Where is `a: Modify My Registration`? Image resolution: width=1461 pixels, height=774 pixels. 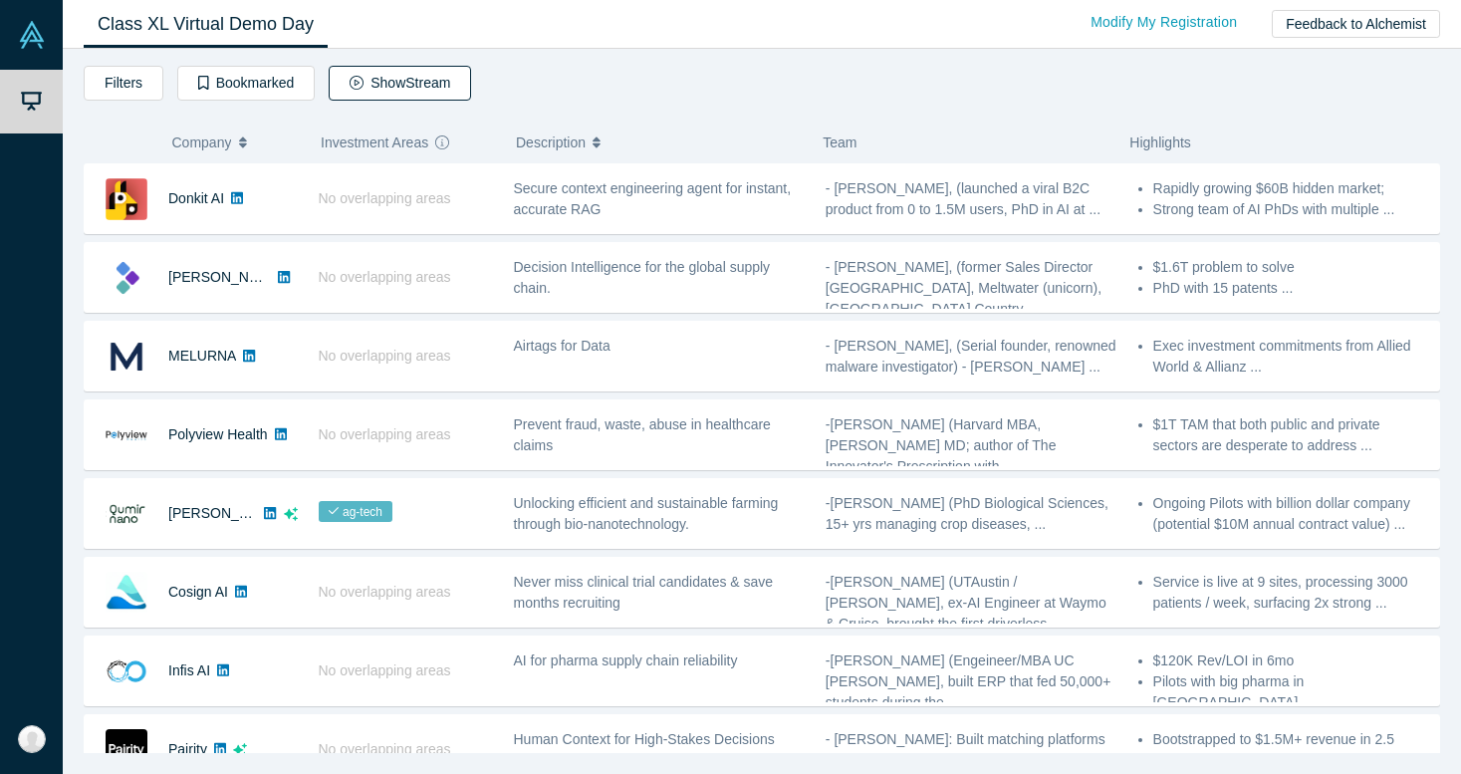 a: Modify My Registration is located at coordinates (1163, 22).